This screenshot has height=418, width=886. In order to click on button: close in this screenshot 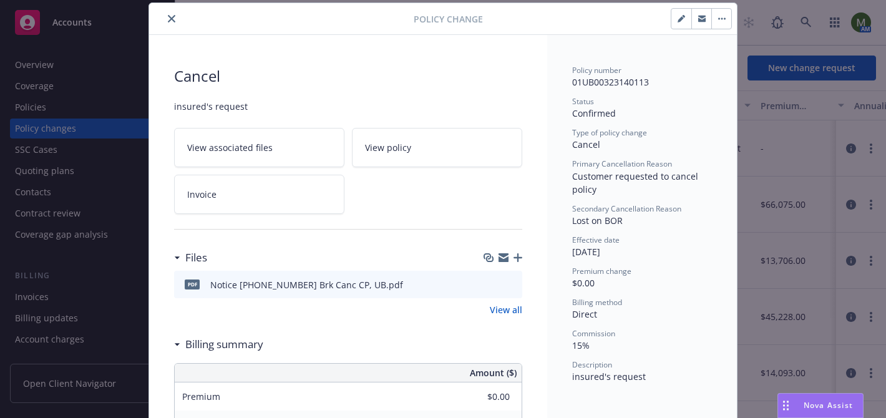, I will do `click(172, 19)`.